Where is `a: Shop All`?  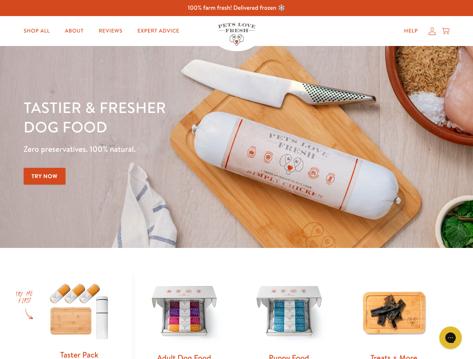 a: Shop All is located at coordinates (37, 31).